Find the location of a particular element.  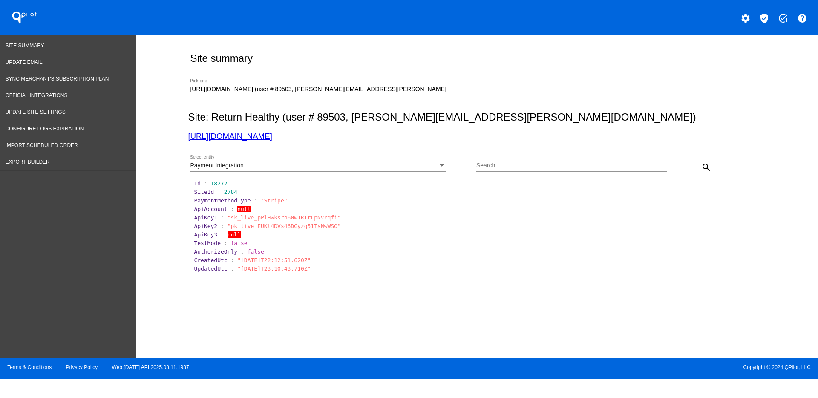

span: ApiKey2 is located at coordinates (205, 226).